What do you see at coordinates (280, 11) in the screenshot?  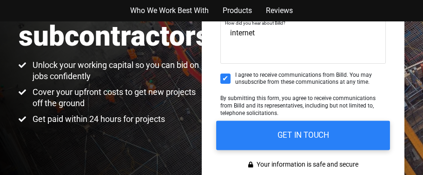 I see `a: Reviews` at bounding box center [280, 11].